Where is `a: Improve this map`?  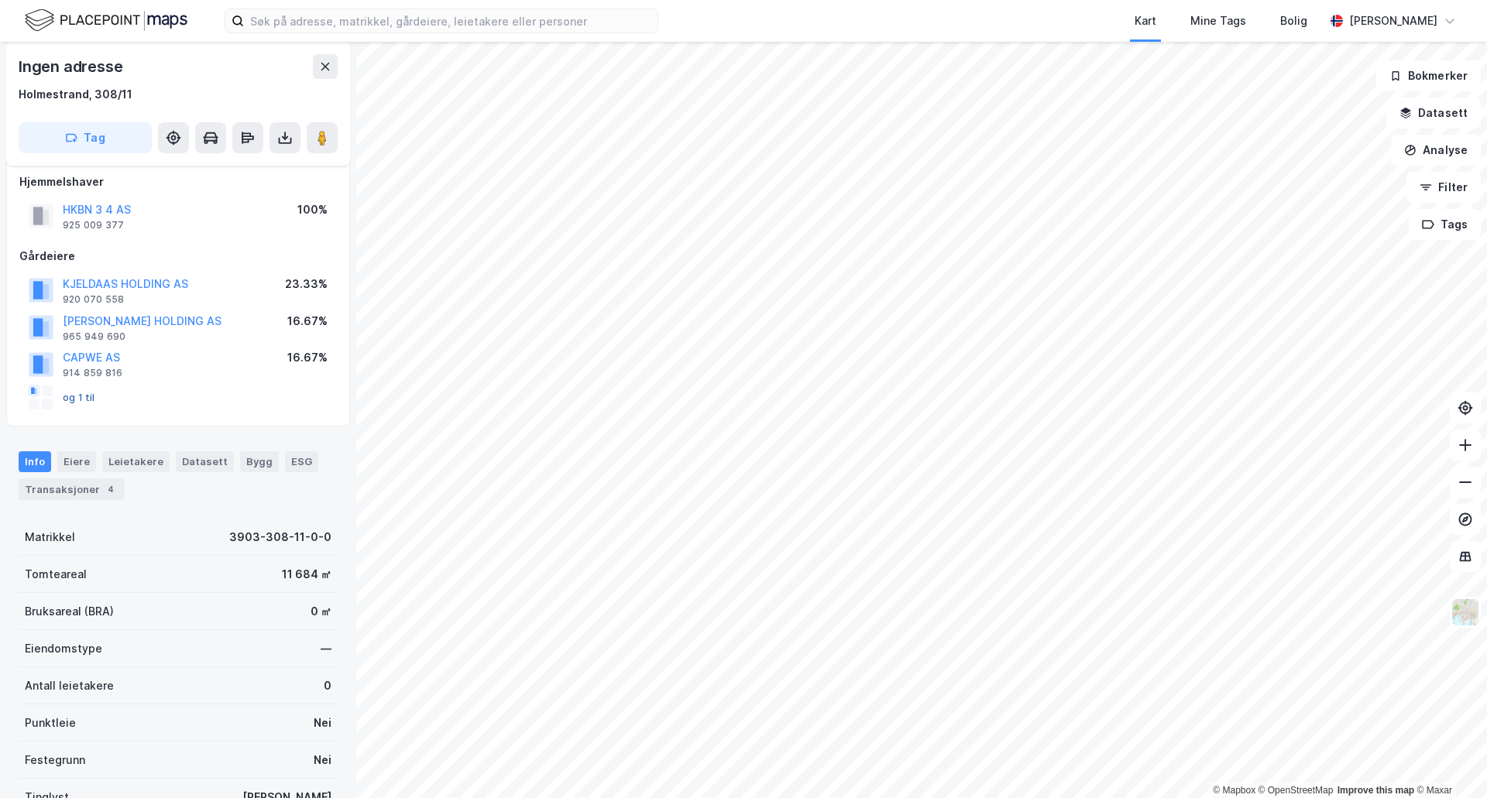 a: Improve this map is located at coordinates (1375, 791).